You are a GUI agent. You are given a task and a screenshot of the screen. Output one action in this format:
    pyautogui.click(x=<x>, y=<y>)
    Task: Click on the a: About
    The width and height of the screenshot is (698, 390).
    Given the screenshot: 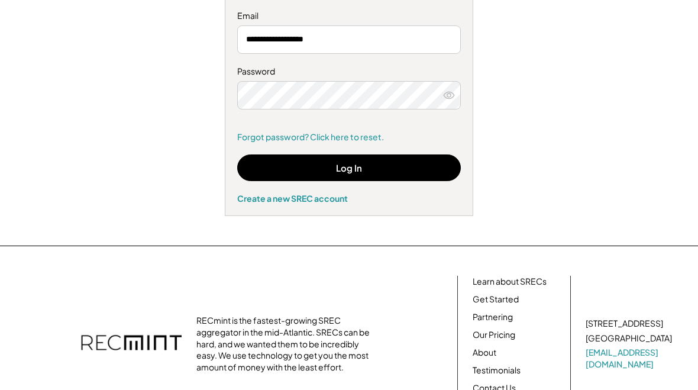 What is the action you would take?
    pyautogui.click(x=484, y=352)
    